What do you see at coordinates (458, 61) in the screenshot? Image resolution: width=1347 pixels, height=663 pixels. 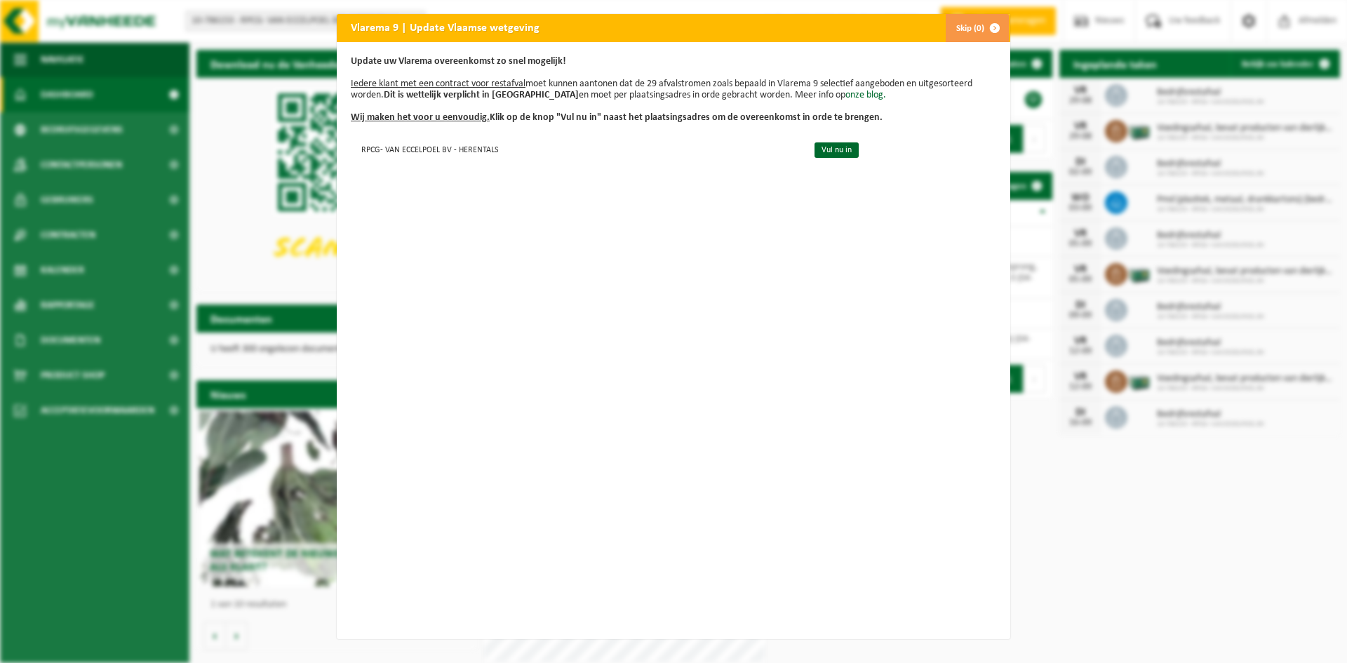 I see `b: Update uw Vlarema overeenkomst zo snel mogelijk!` at bounding box center [458, 61].